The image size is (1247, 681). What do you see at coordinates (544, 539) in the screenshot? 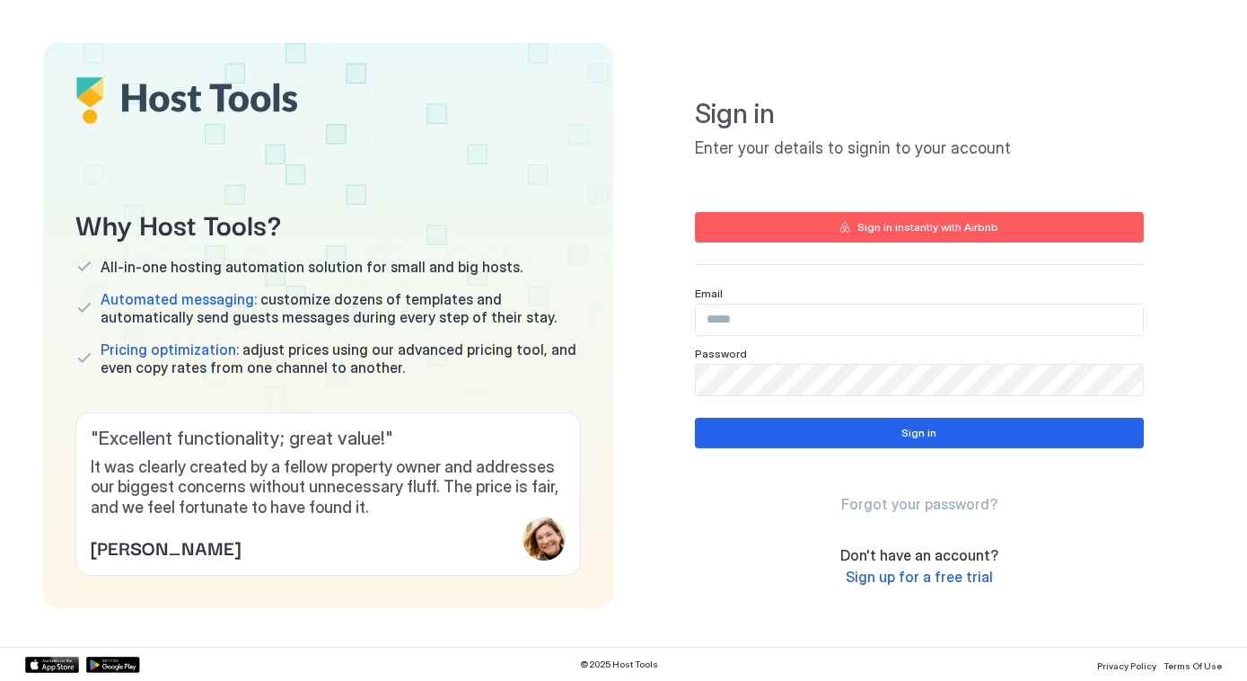
I see `div: profile` at bounding box center [544, 539].